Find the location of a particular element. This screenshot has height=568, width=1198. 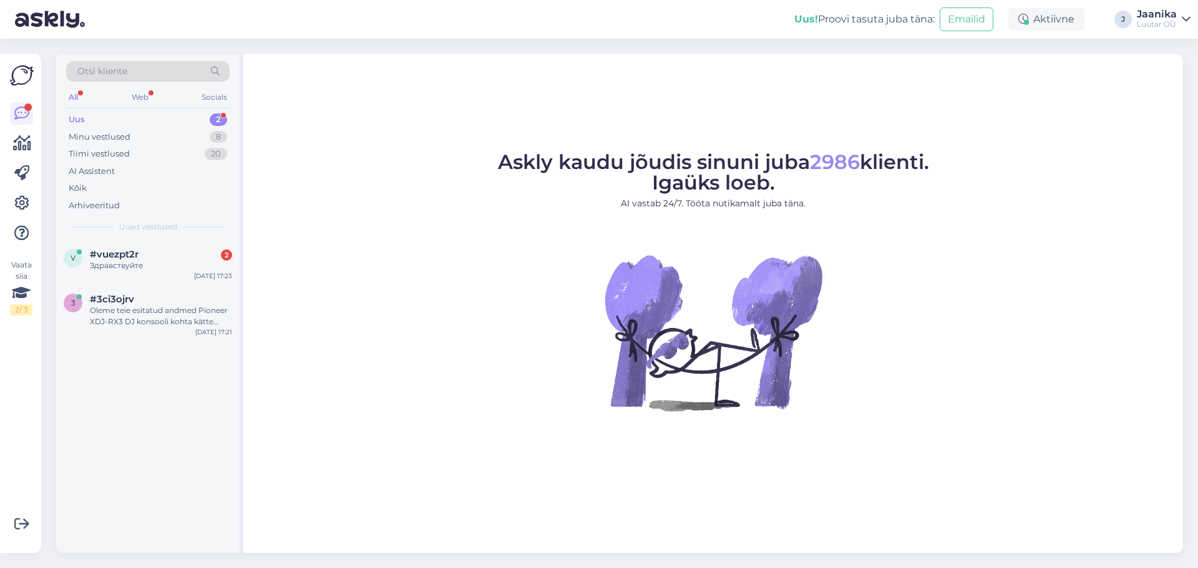

div: Aktiivne is located at coordinates (1046, 19).